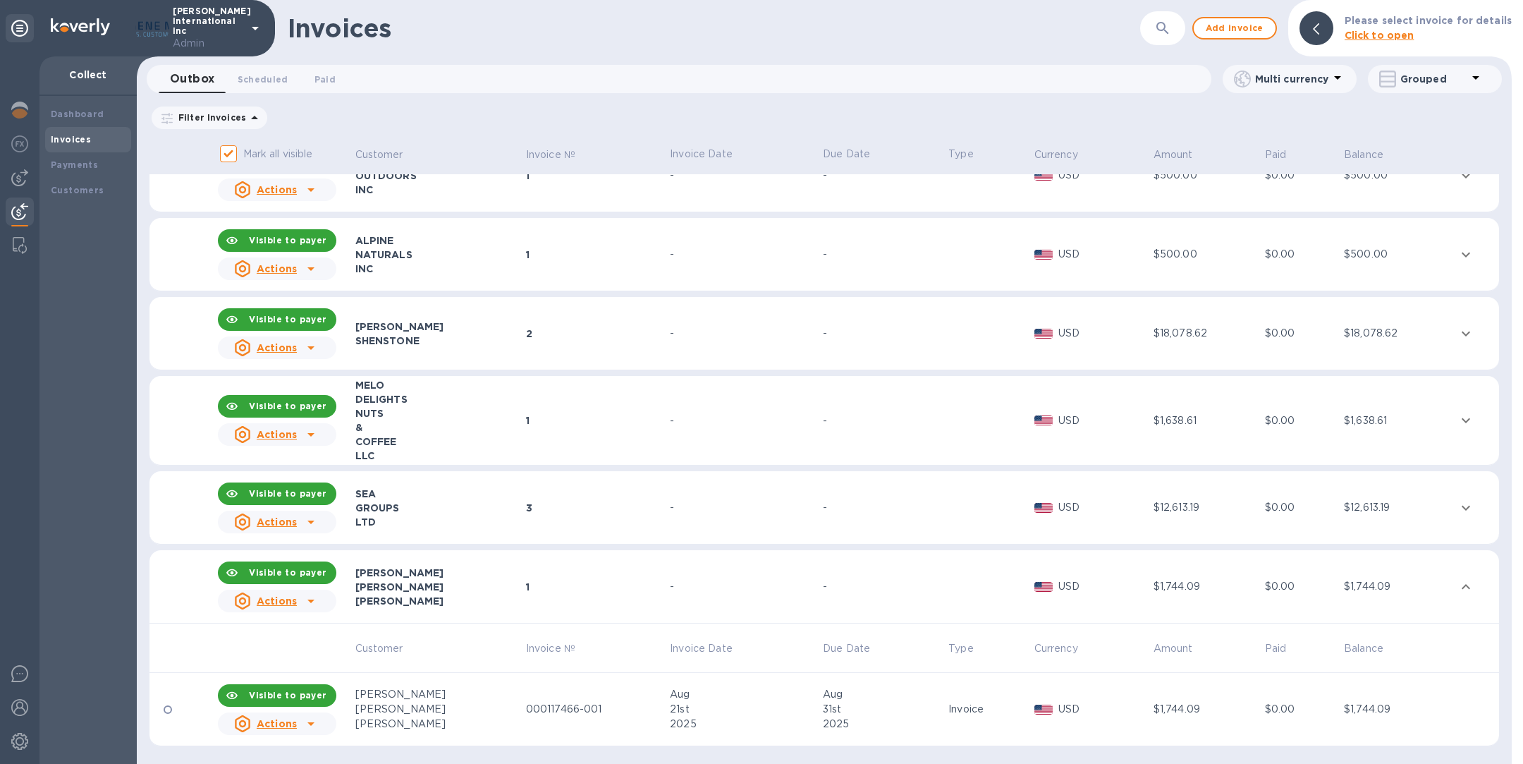 Image resolution: width=1523 pixels, height=764 pixels. What do you see at coordinates (551, 648) in the screenshot?
I see `p: Invoice №` at bounding box center [551, 648].